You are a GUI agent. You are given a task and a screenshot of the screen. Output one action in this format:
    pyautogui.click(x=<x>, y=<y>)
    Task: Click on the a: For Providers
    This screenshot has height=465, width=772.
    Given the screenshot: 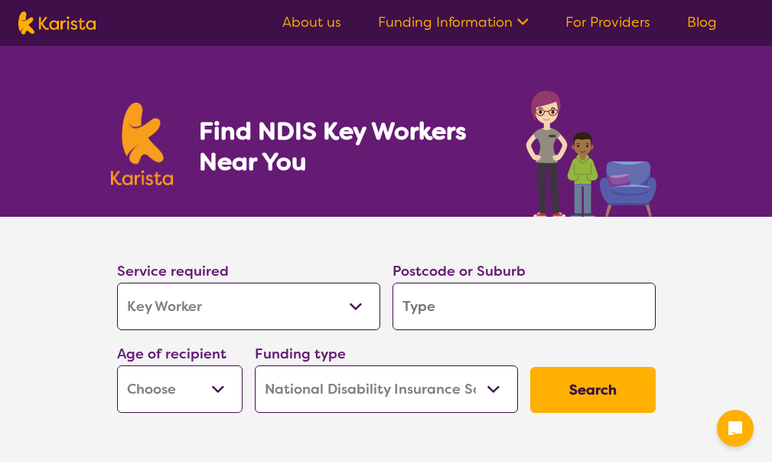 What is the action you would take?
    pyautogui.click(x=608, y=22)
    